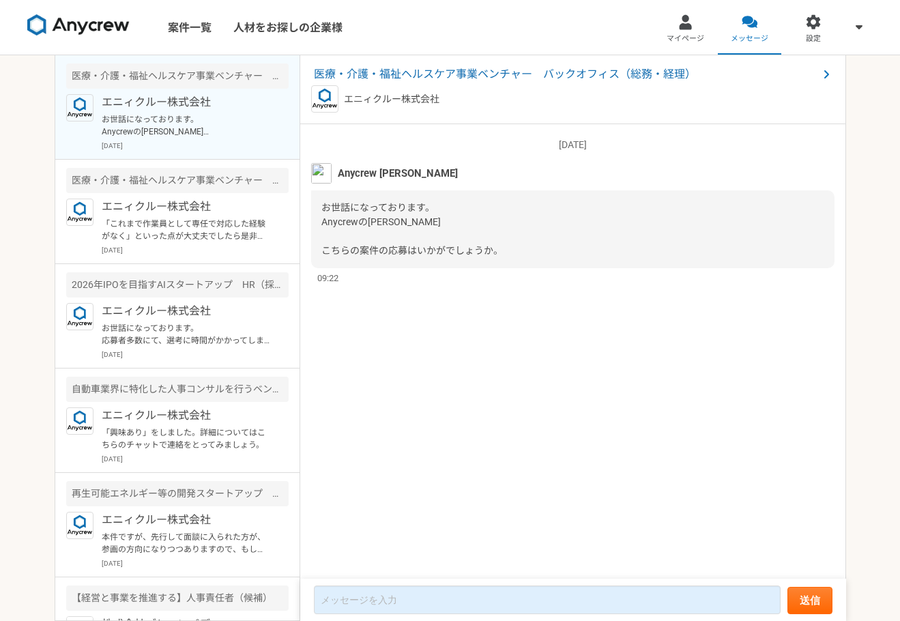 This screenshot has height=621, width=900. What do you see at coordinates (177, 180) in the screenshot?
I see `div: 医療・介護・福祉ヘルスケア事業ベンチャー 処遇改善事務経験者募集` at bounding box center [177, 180].